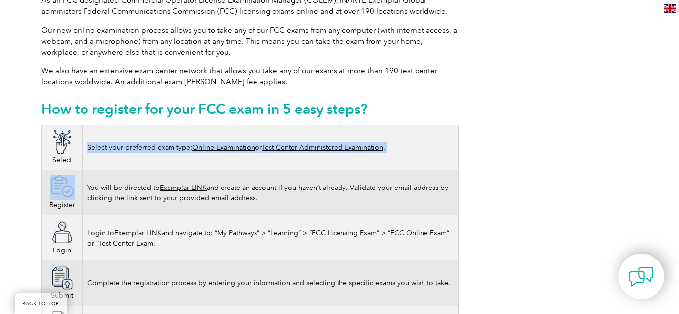 This screenshot has width=679, height=314. I want to click on a: Online Examination, so click(224, 148).